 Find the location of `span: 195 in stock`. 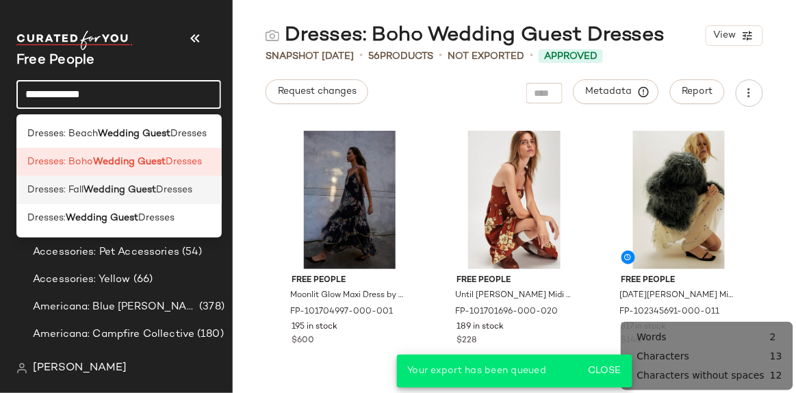

span: 195 in stock is located at coordinates (315, 327).